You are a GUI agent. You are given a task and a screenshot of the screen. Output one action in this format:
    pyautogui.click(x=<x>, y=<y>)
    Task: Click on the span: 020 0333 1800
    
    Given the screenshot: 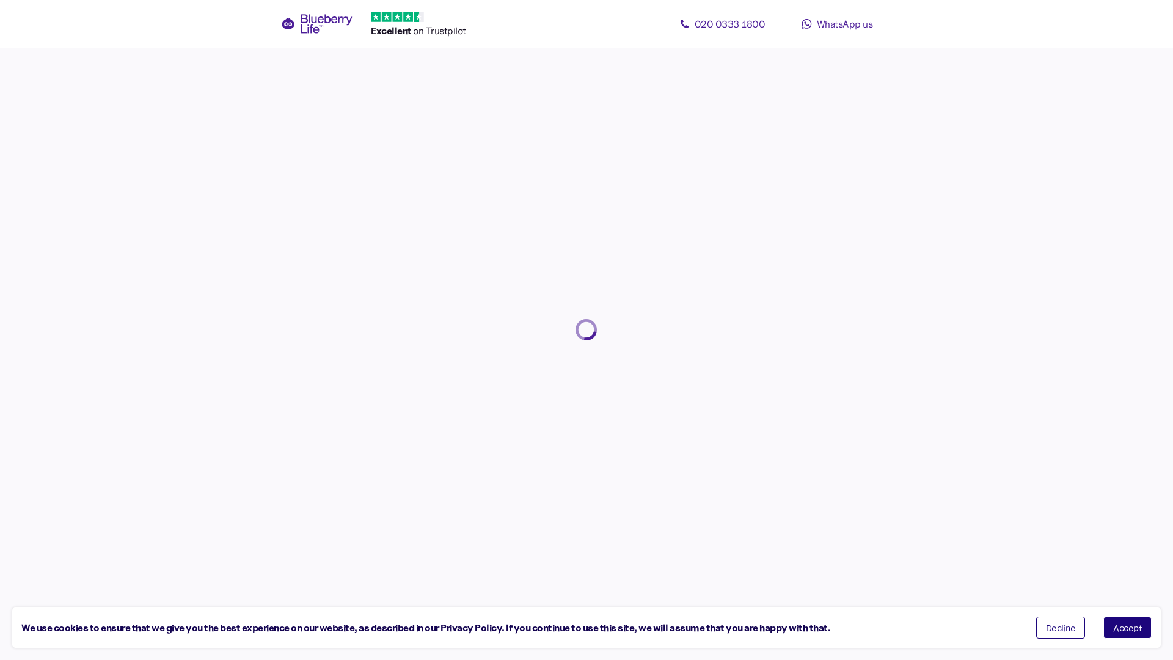 What is the action you would take?
    pyautogui.click(x=730, y=24)
    